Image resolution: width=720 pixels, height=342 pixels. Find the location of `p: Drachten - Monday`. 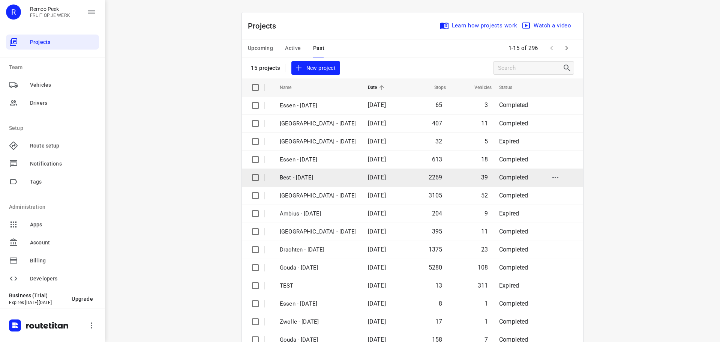

p: Drachten - Monday is located at coordinates (318, 249).